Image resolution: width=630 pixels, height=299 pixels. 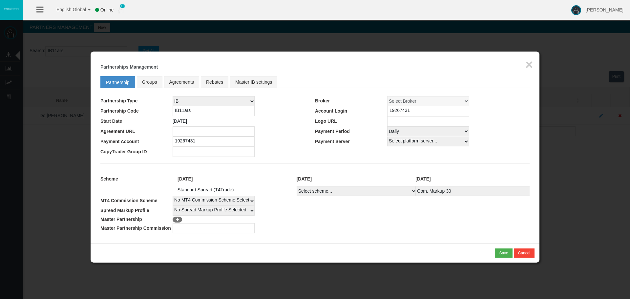 I want to click on td: MT4 Commission Scheme, so click(x=136, y=201).